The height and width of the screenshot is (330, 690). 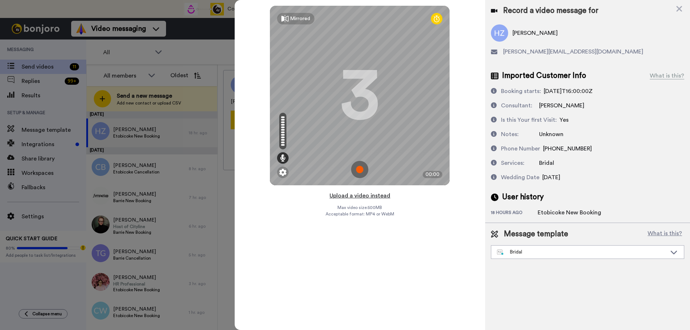 I want to click on div: 3, so click(x=360, y=96).